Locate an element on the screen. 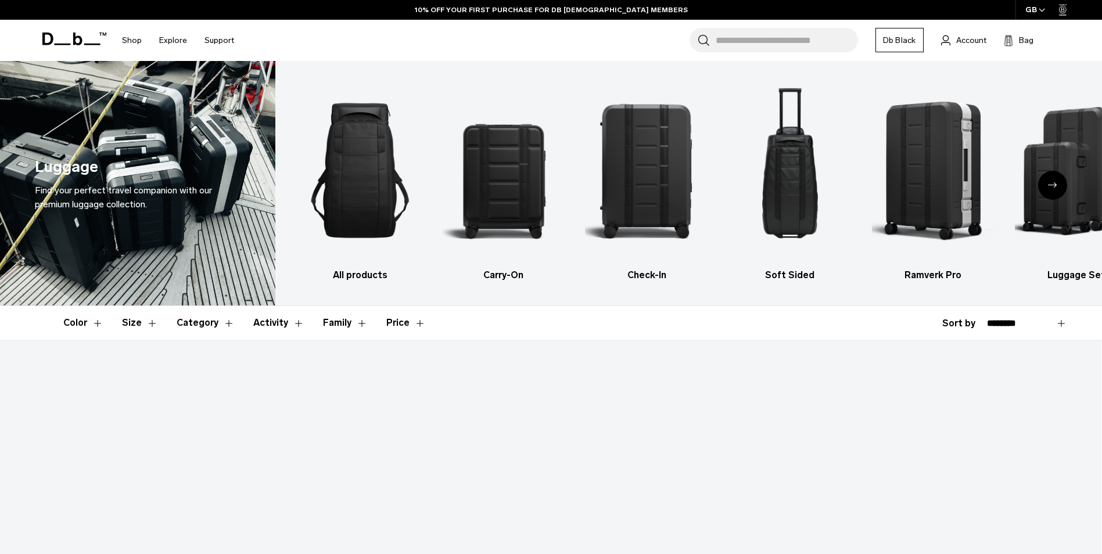  a: Db Ramverk Pro is located at coordinates (934, 180).